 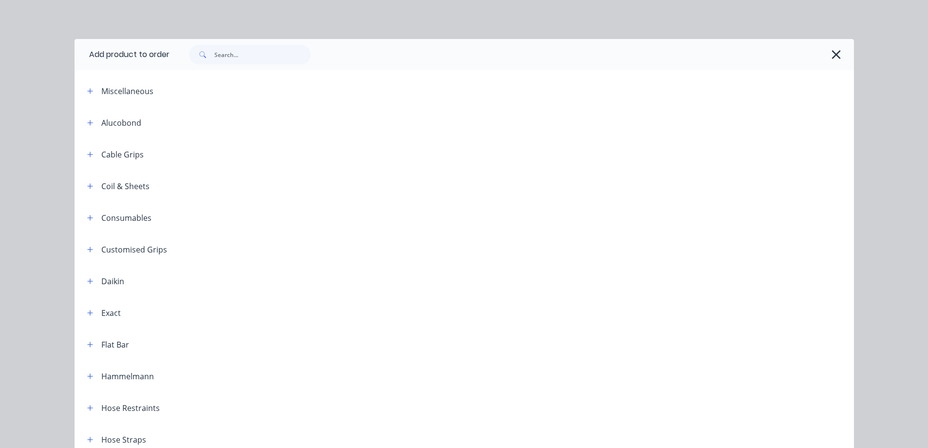 What do you see at coordinates (127, 91) in the screenshot?
I see `div: Miscellaneous` at bounding box center [127, 91].